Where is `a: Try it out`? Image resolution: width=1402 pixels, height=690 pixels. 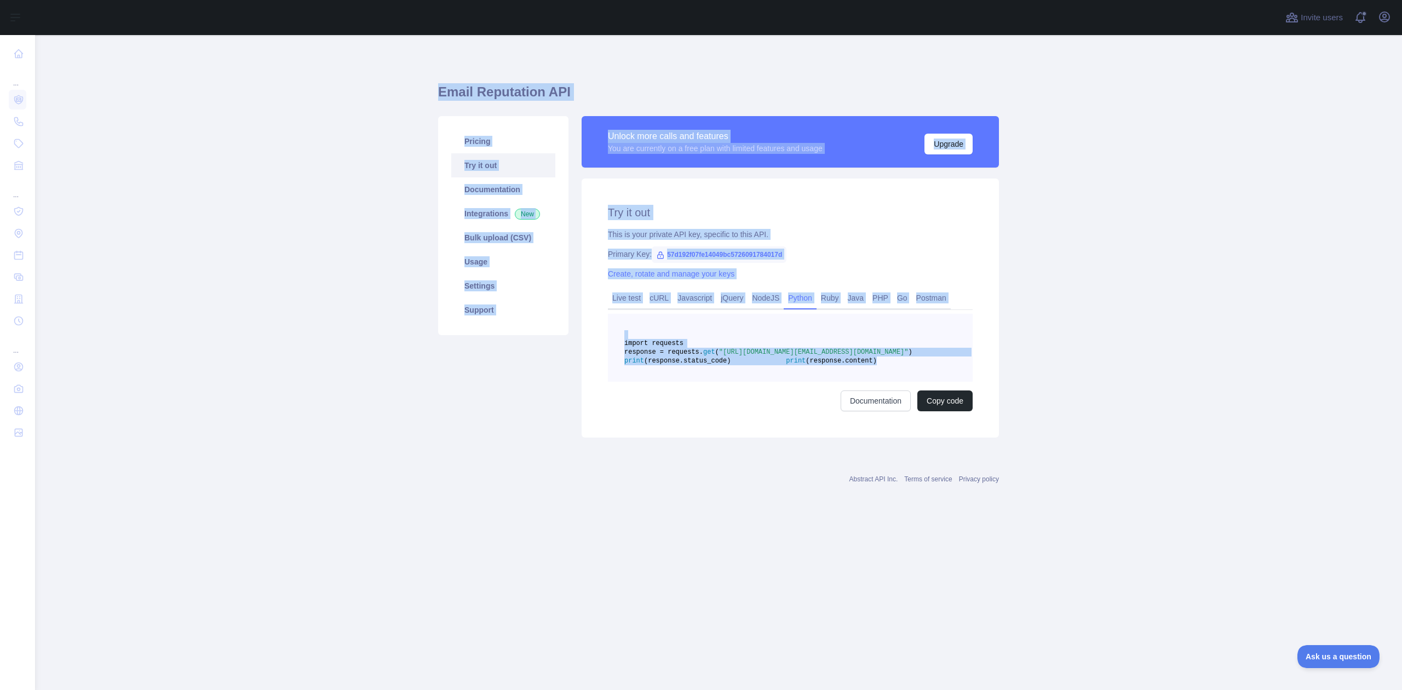 a: Try it out is located at coordinates (503, 165).